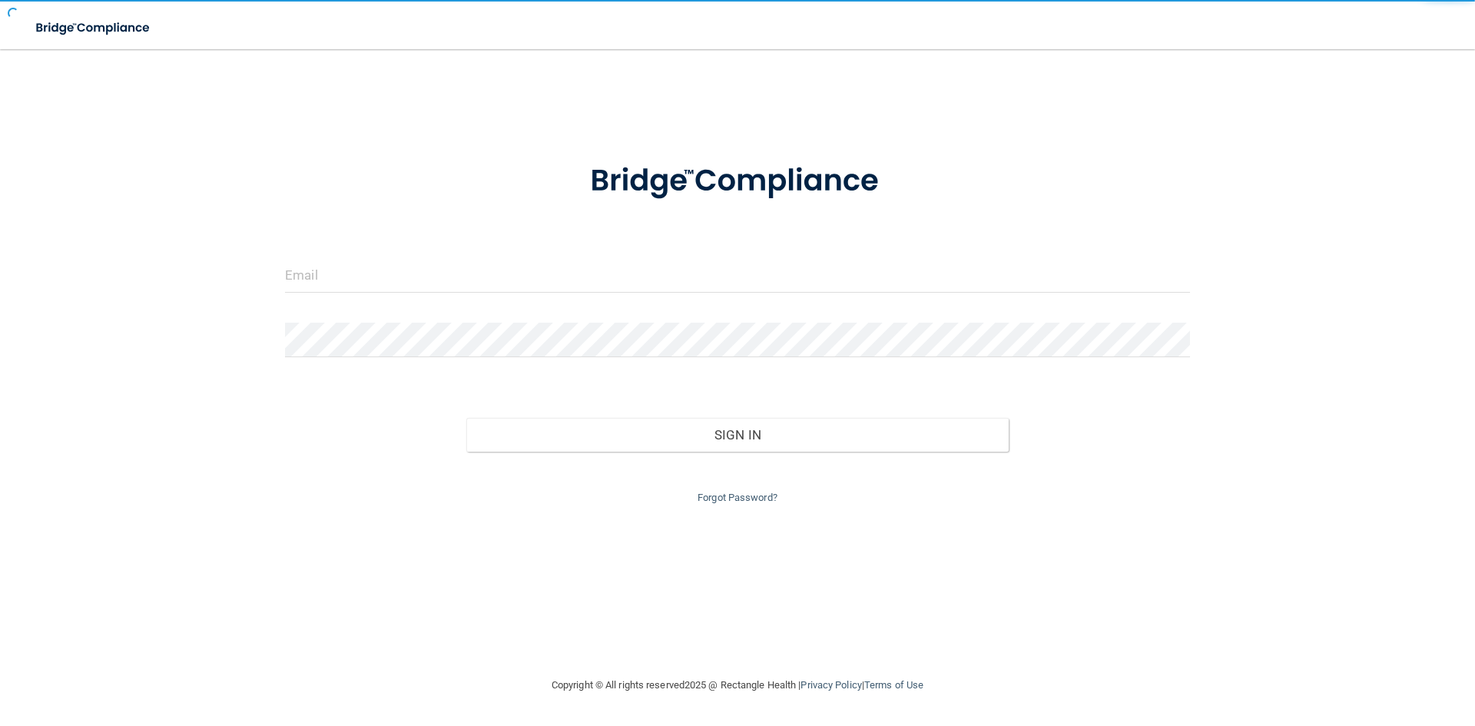 This screenshot has width=1475, height=726. I want to click on input: Email, so click(738, 275).